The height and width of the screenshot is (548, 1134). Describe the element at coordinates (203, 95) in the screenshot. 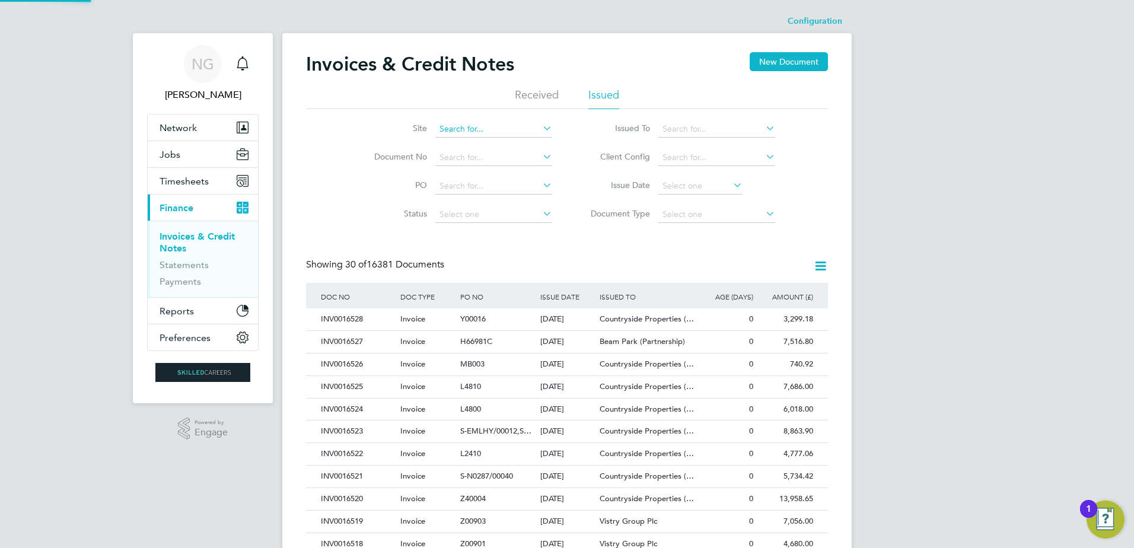

I see `span: Nikki Grassby` at that location.